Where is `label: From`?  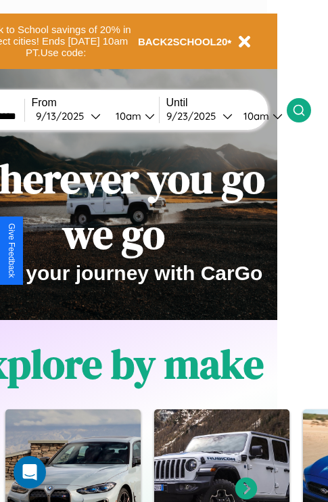 label: From is located at coordinates (95, 103).